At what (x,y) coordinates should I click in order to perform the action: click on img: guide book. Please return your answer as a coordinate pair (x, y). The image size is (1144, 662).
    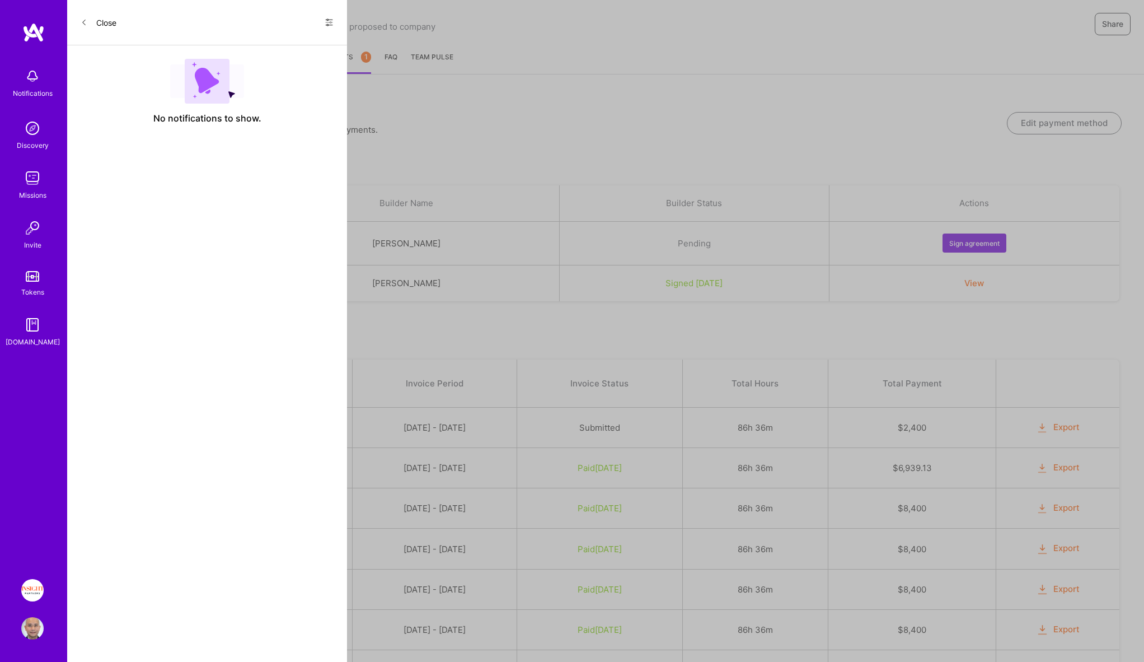
    Looking at the image, I should click on (32, 325).